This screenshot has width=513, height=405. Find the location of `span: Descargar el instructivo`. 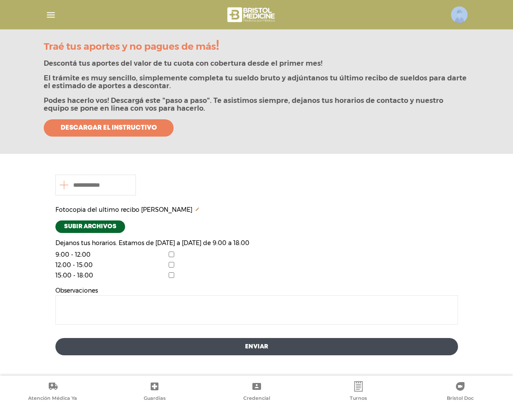

span: Descargar el instructivo is located at coordinates (109, 128).